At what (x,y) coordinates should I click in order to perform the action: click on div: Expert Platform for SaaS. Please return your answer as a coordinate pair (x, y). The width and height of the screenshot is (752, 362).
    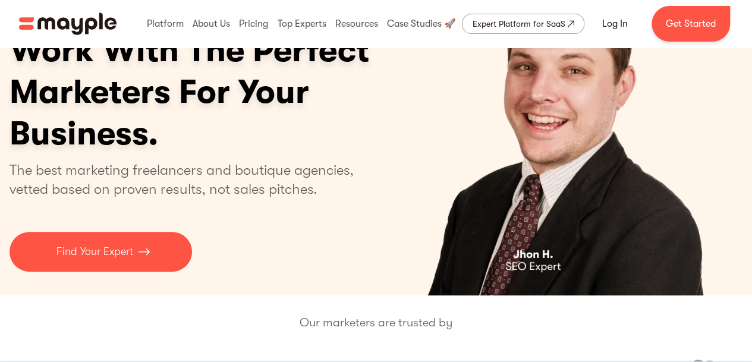
    Looking at the image, I should click on (519, 24).